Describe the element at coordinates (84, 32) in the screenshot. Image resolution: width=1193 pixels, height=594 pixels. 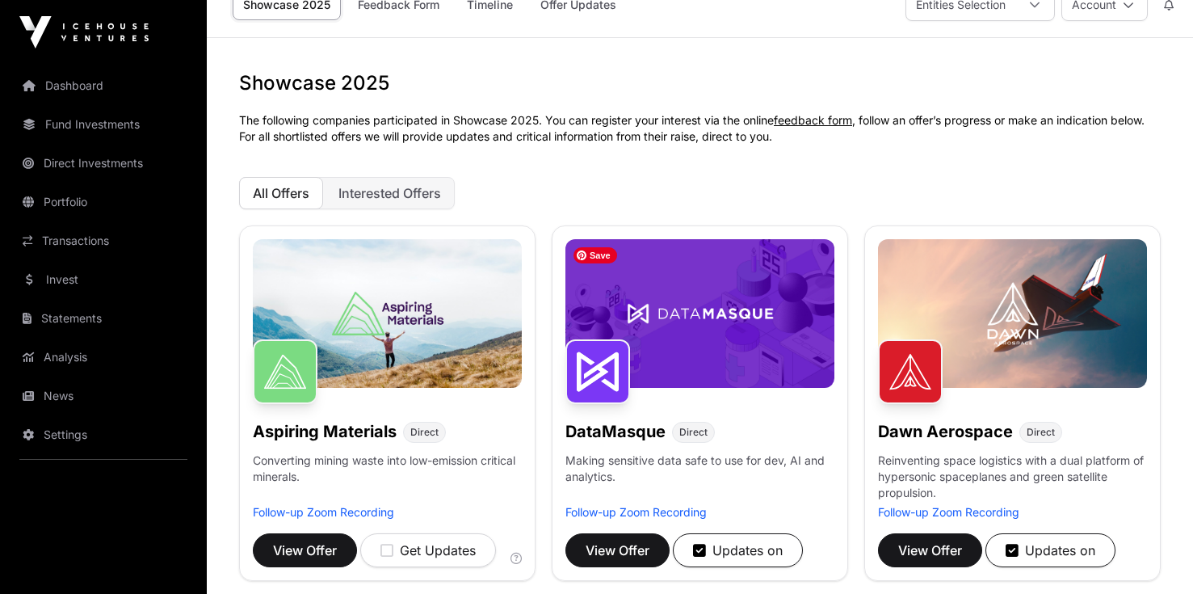
I see `img: Icehouse Ventures Logo` at that location.